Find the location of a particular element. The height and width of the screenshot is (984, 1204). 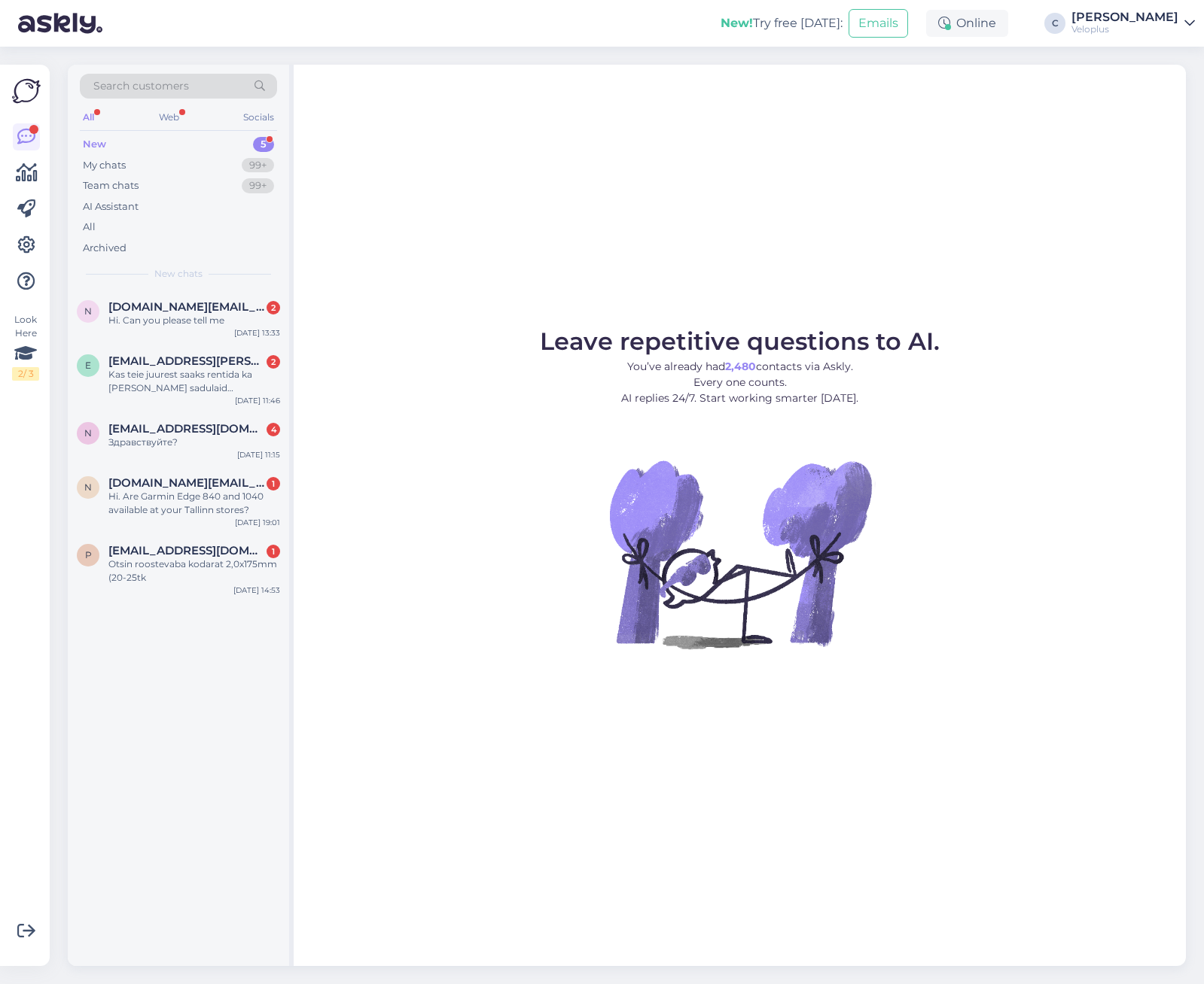

span: New chats is located at coordinates (178, 274).